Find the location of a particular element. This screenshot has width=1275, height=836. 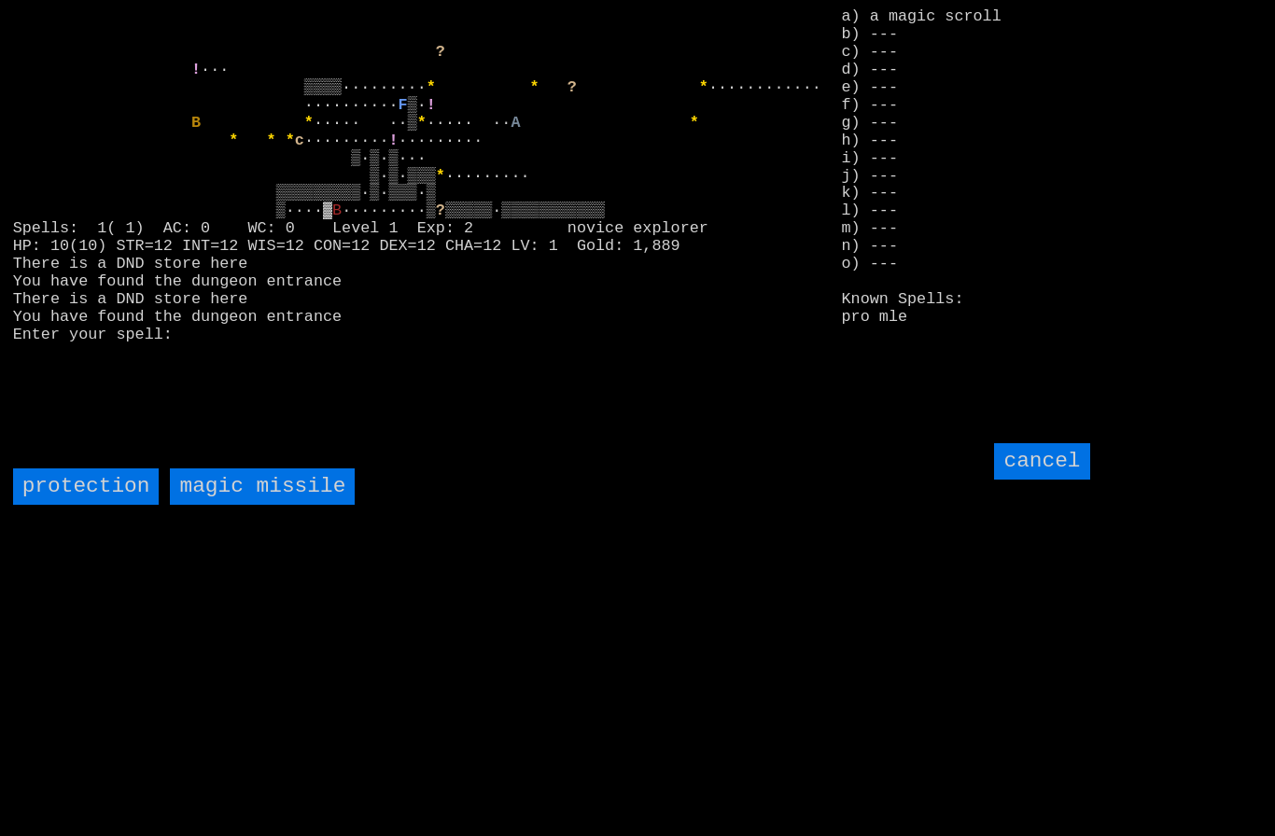

stats: a) a magic scroll b) --- c) --- d) --- e) --- f) --- g) --- h) --- i) --- j) --- k) --- l) --- m)... is located at coordinates (1052, 133).